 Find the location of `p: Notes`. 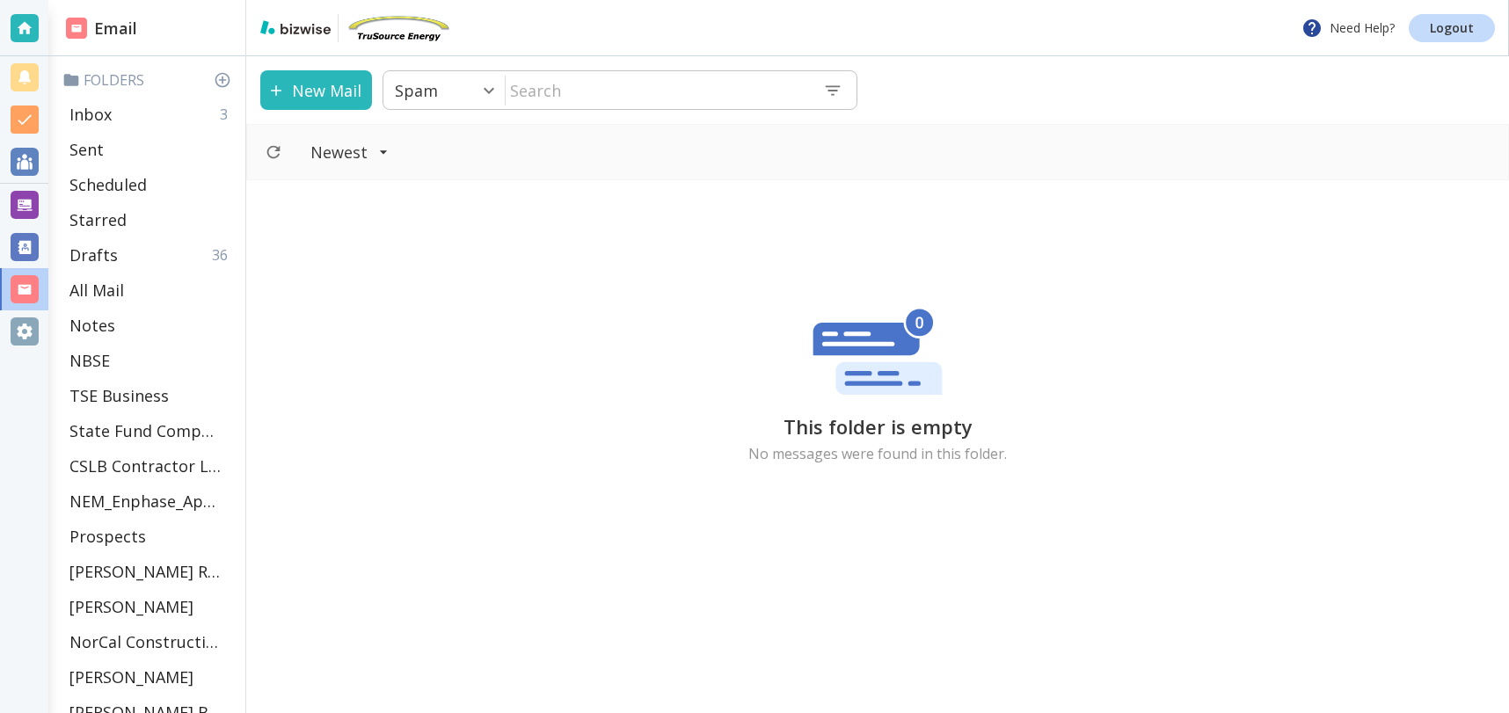

p: Notes is located at coordinates (92, 325).